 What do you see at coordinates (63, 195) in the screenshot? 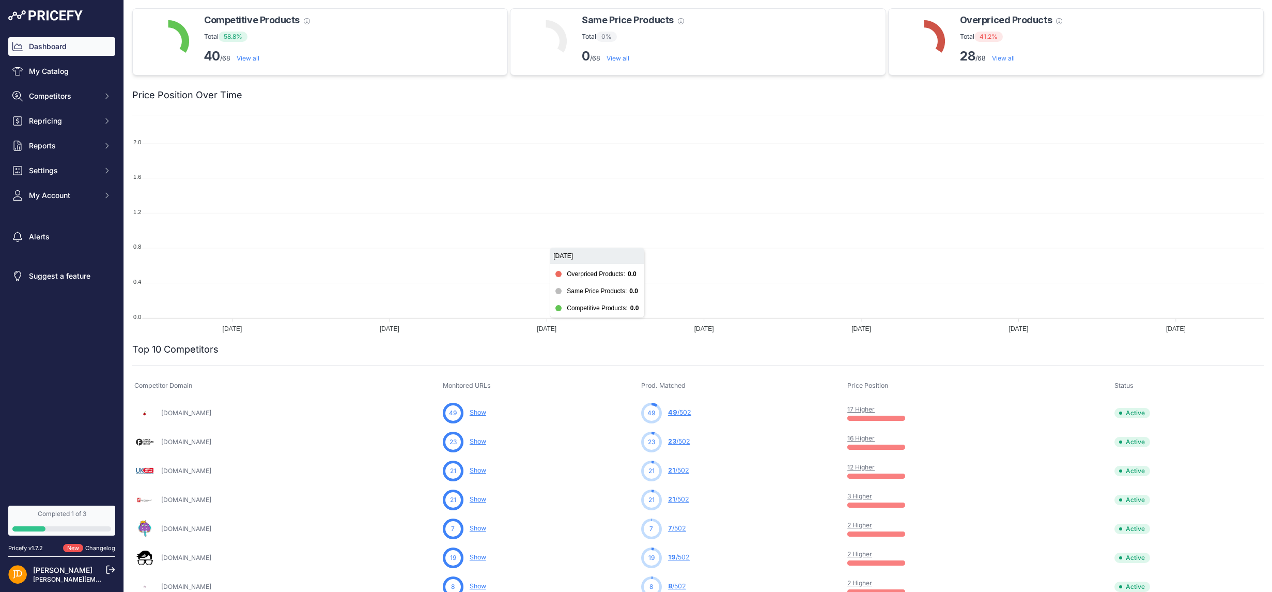
I see `span: My Account` at bounding box center [63, 195].